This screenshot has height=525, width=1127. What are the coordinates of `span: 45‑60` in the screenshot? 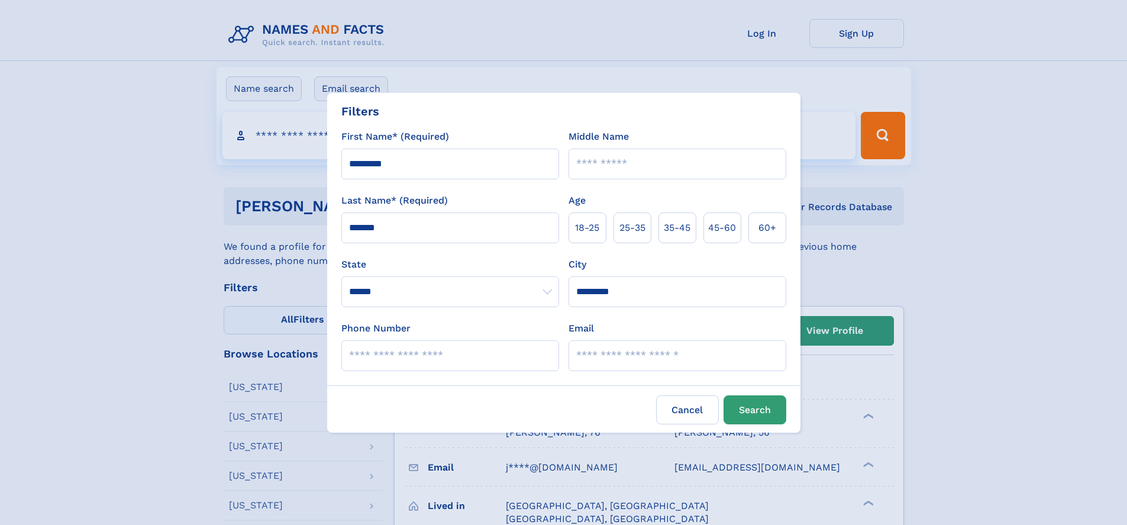 It's located at (722, 228).